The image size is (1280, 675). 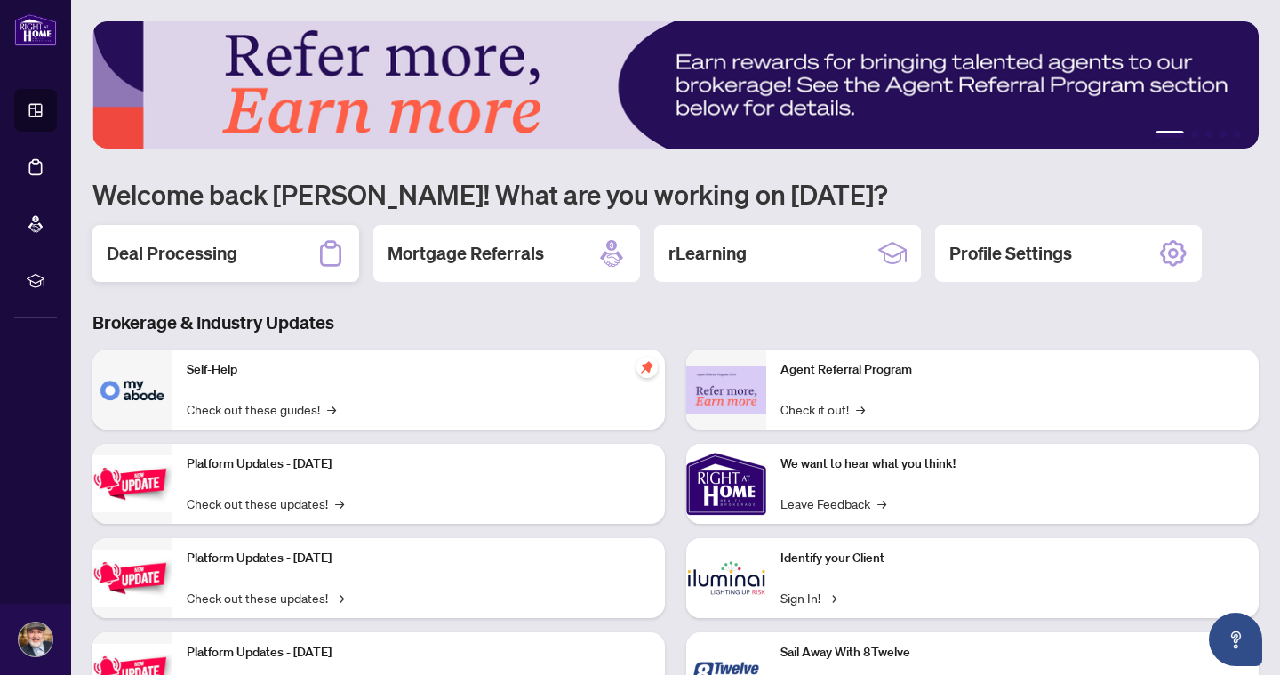 I want to click on p: We want to hear what you think!, so click(x=1012, y=464).